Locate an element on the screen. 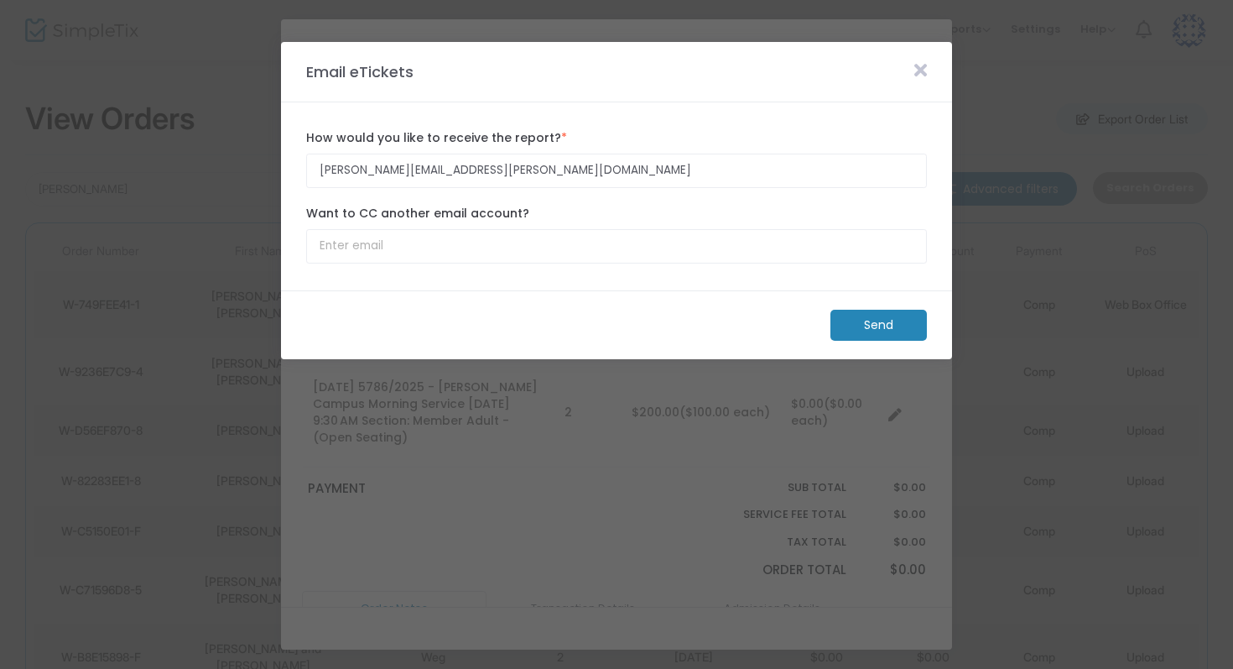  m-panel-header: Email eTickets is located at coordinates (617, 72).